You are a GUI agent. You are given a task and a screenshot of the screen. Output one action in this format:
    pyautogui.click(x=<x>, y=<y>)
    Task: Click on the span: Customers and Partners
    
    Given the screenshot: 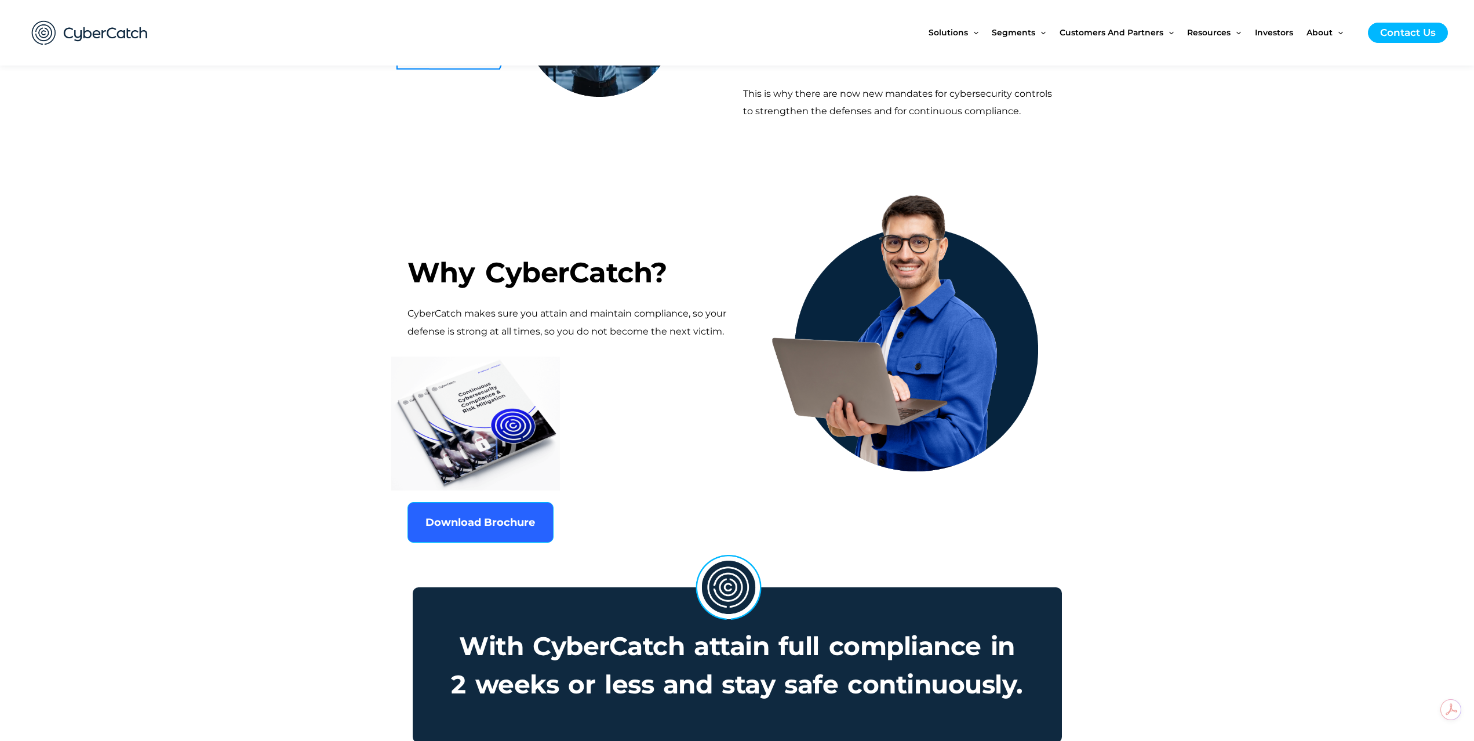 What is the action you would take?
    pyautogui.click(x=1111, y=32)
    